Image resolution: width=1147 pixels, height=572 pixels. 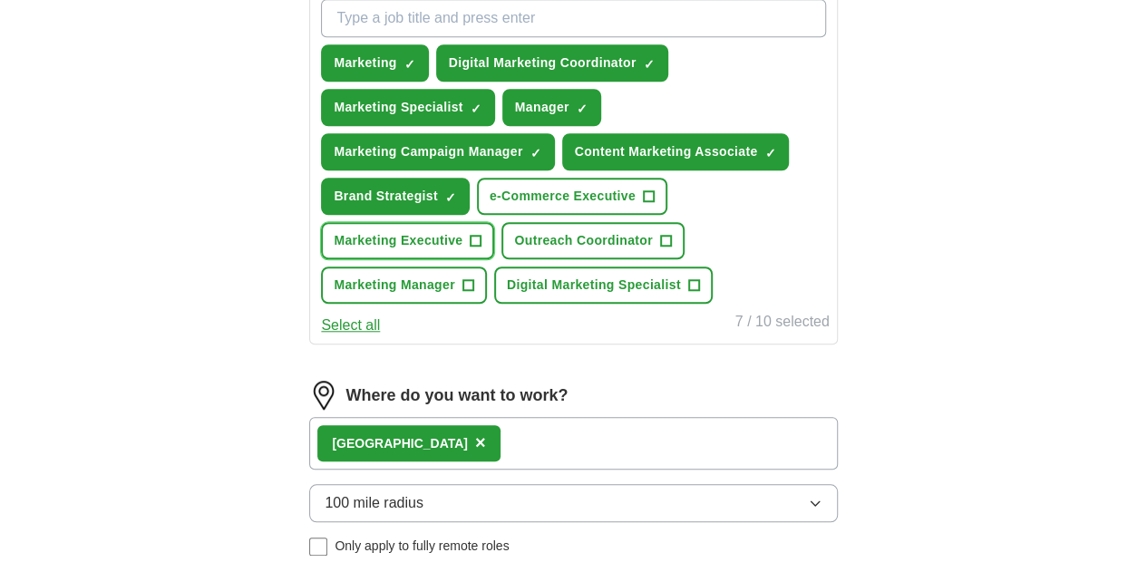 I want to click on span: Digital Marketing Specialist, so click(x=594, y=285).